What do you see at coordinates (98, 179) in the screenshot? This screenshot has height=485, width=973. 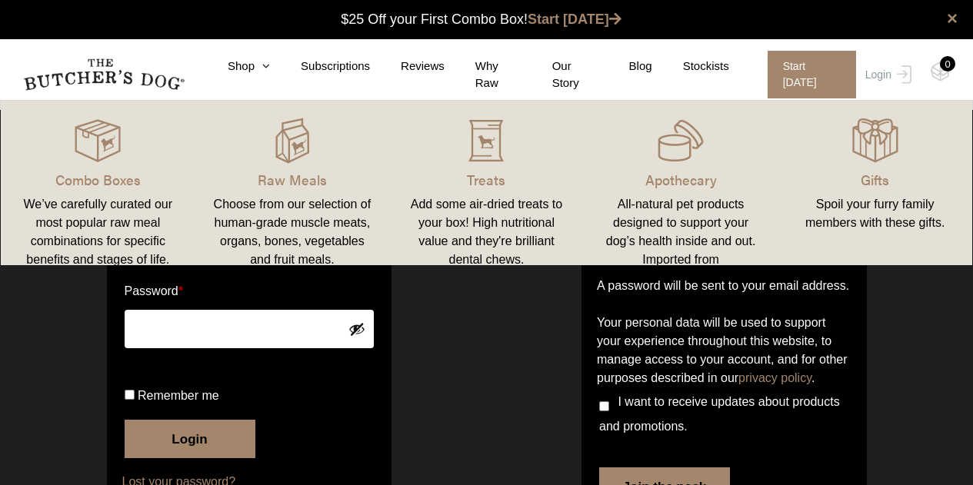 I see `p: Combo Boxes` at bounding box center [98, 179].